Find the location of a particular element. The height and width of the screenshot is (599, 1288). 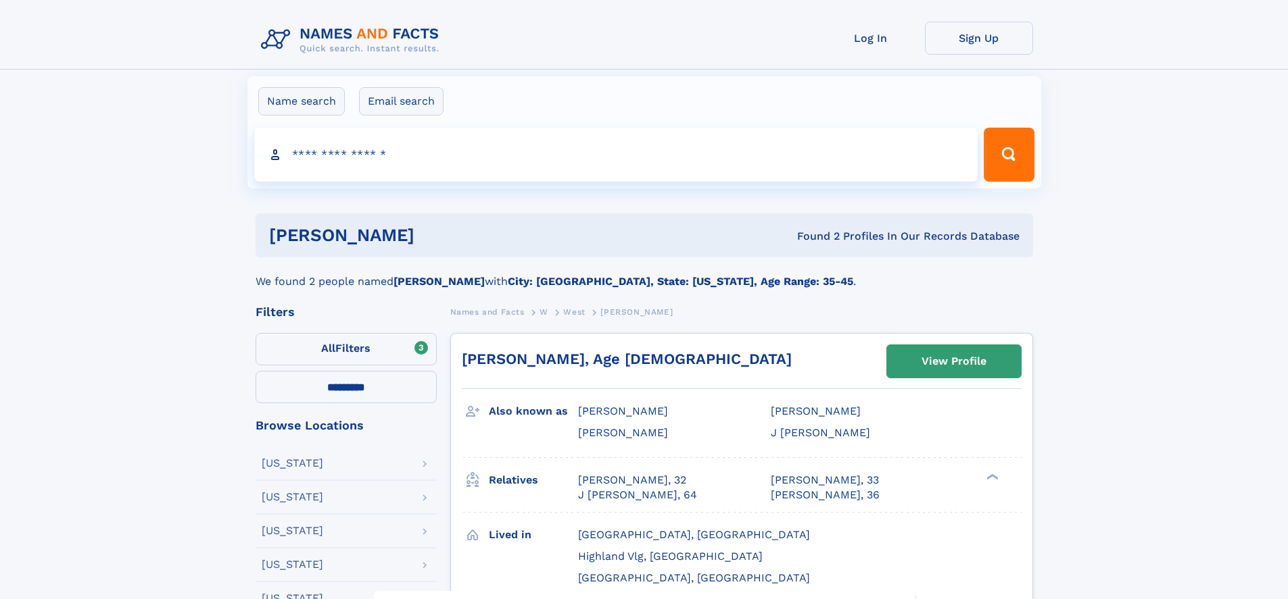

a: View Profile is located at coordinates (954, 362).